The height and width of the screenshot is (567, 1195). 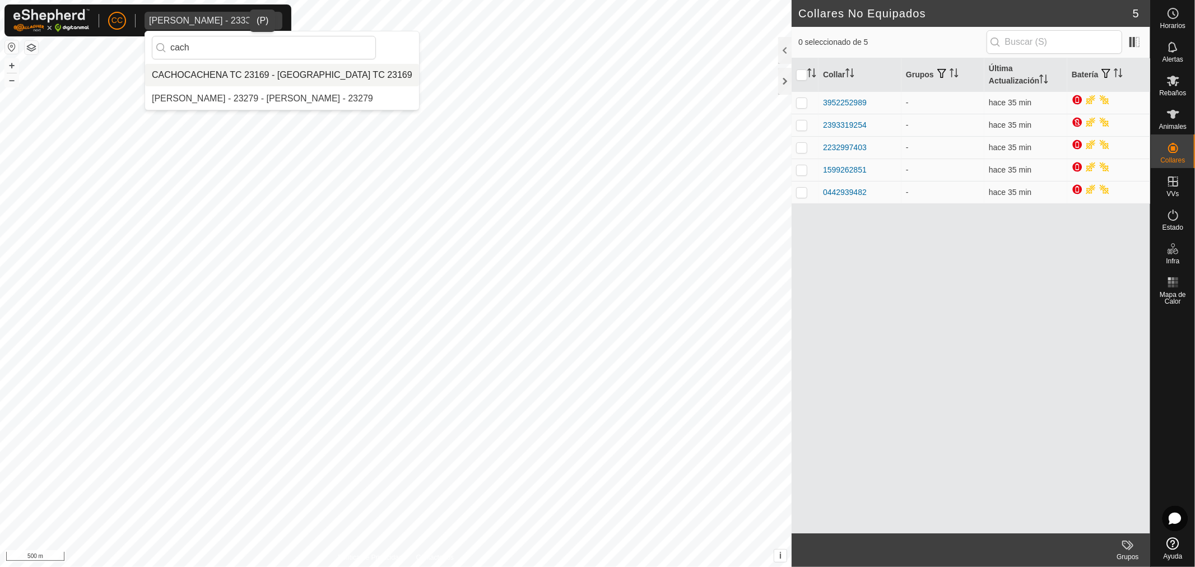 What do you see at coordinates (845, 103) in the screenshot?
I see `div: 3952252989` at bounding box center [845, 103].